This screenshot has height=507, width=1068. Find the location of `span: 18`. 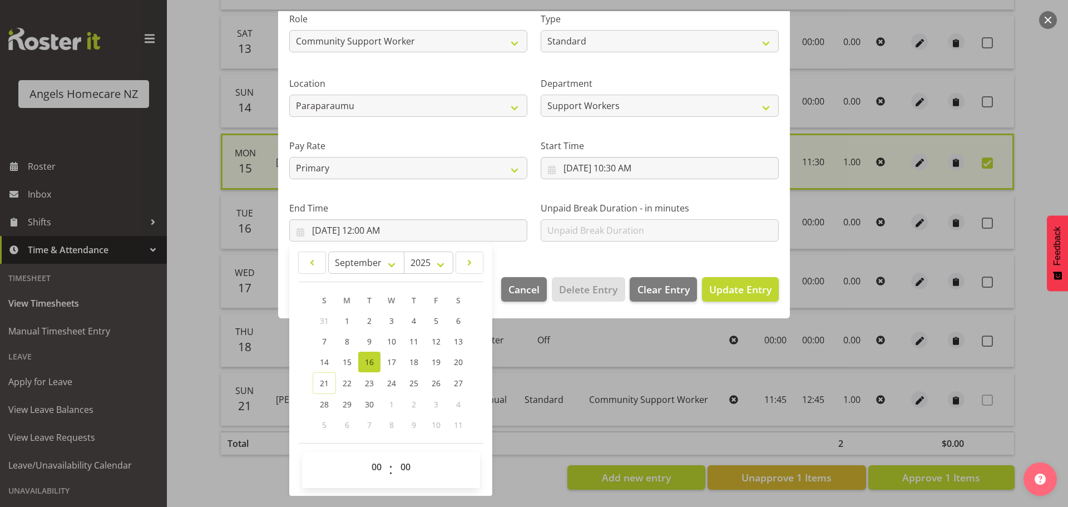

span: 18 is located at coordinates (414, 362).